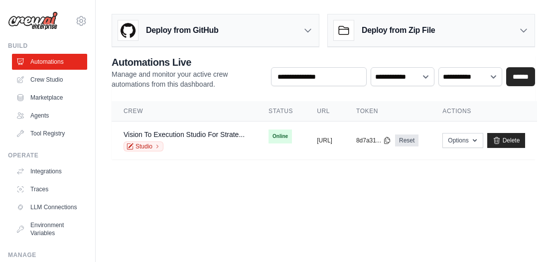  What do you see at coordinates (47, 255) in the screenshot?
I see `div: Manage` at bounding box center [47, 255].